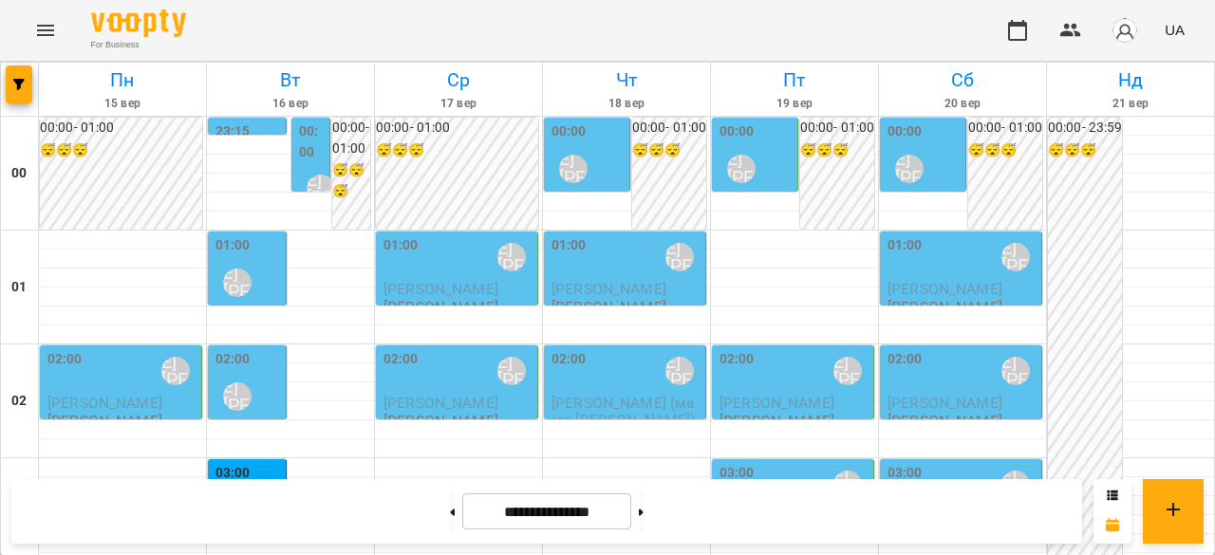  Describe the element at coordinates (1131, 80) in the screenshot. I see `h6: Нд` at that location.